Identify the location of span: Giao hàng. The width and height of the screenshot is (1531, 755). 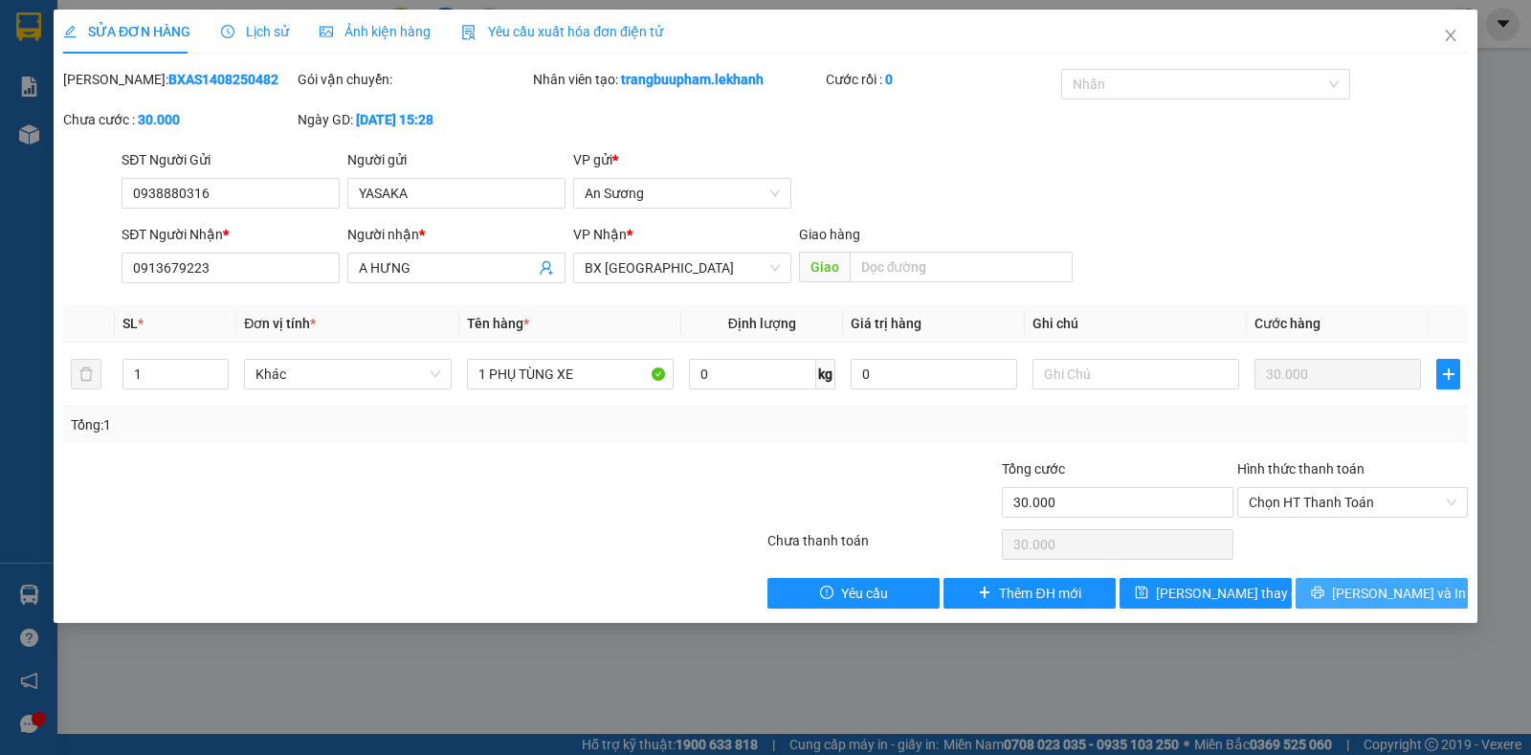
(829, 234).